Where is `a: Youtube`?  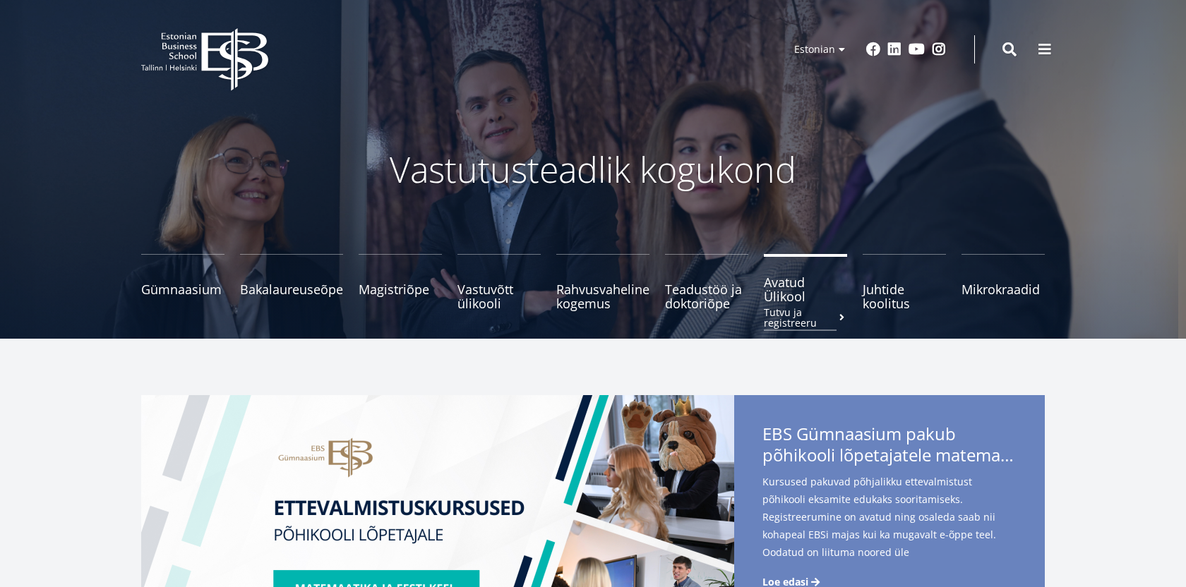
a: Youtube is located at coordinates (916, 49).